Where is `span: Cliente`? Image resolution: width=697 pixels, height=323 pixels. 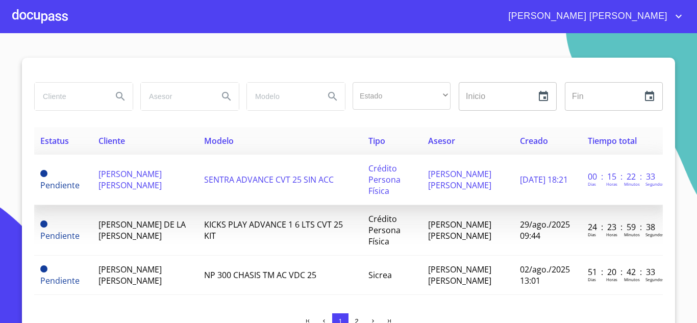 span: Cliente is located at coordinates (112, 141).